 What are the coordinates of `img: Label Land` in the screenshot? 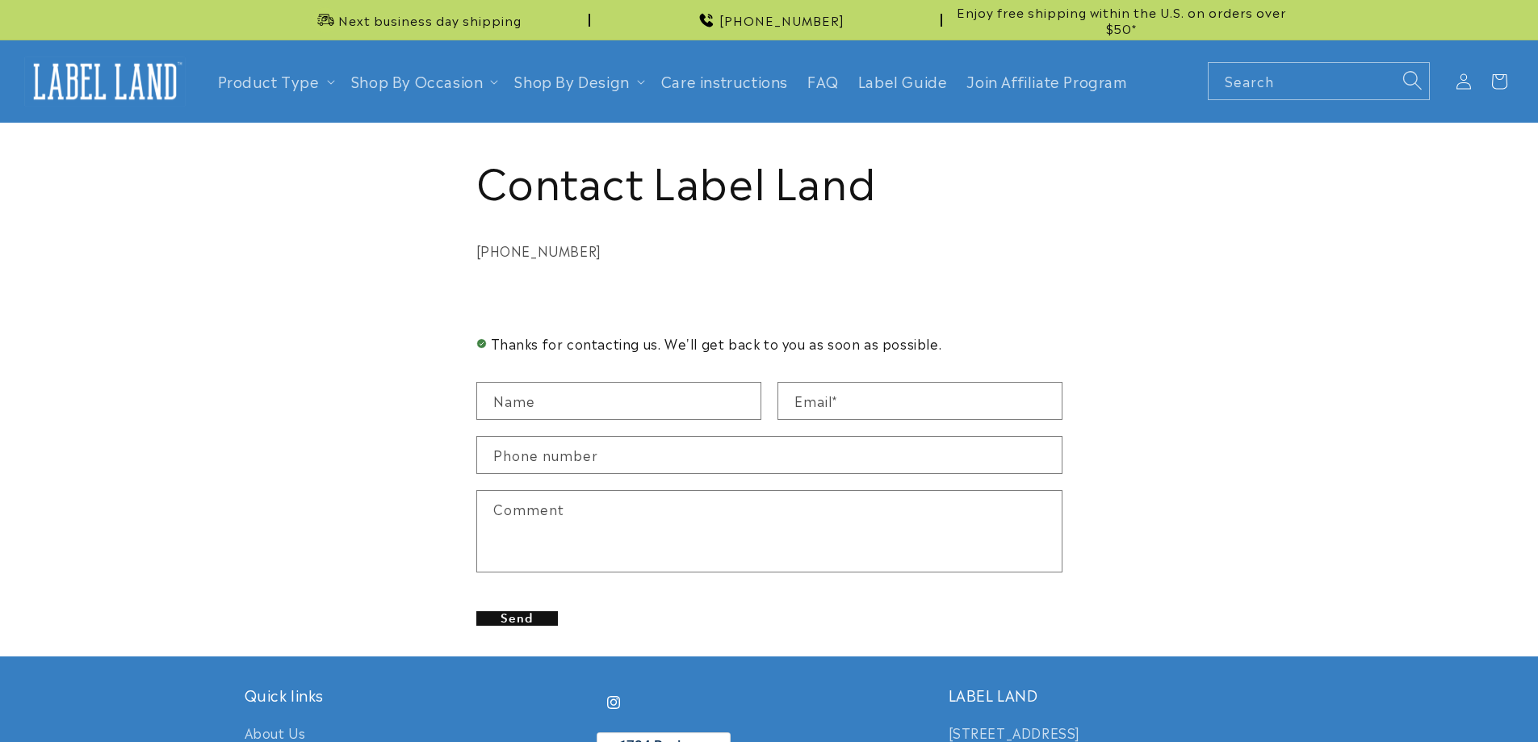 It's located at (105, 82).